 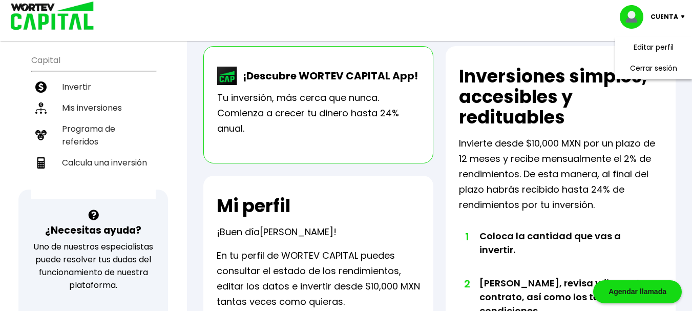 I want to click on img: inversiones-icon.6695dc30.svg, so click(x=41, y=108).